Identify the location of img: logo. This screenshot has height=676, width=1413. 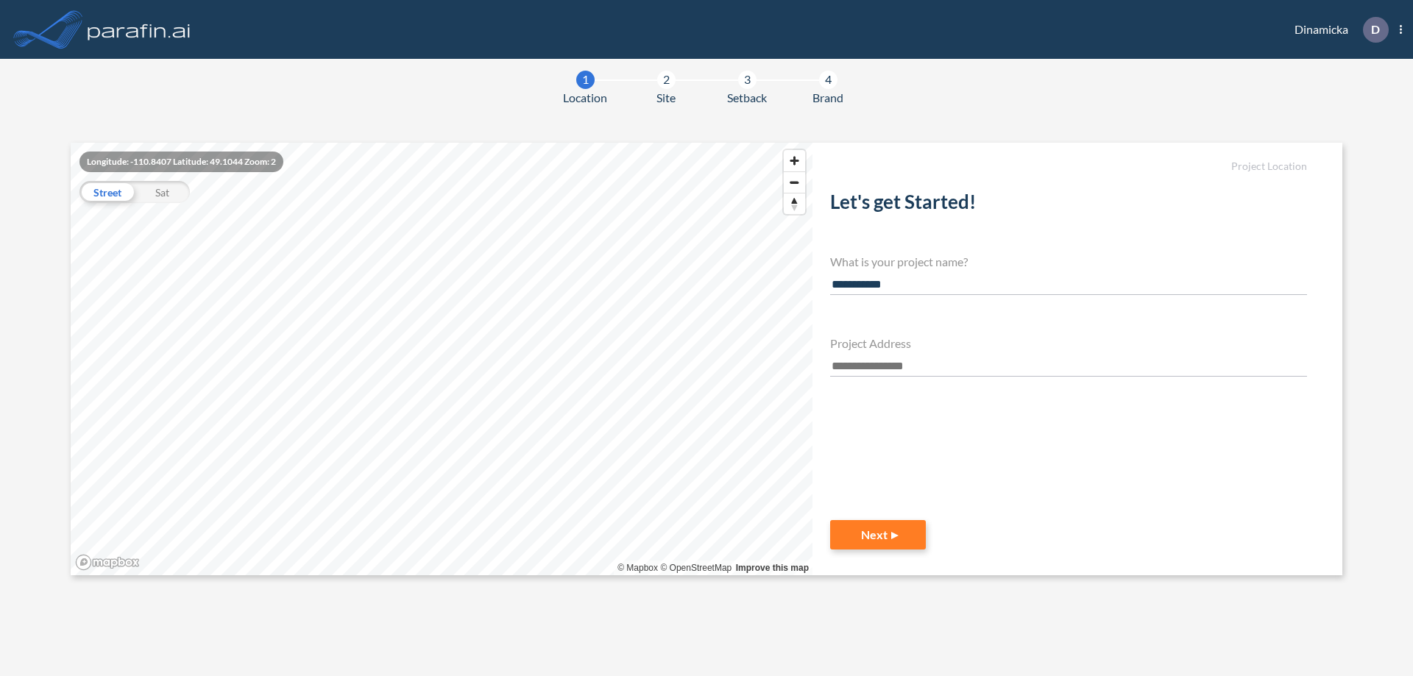
(139, 29).